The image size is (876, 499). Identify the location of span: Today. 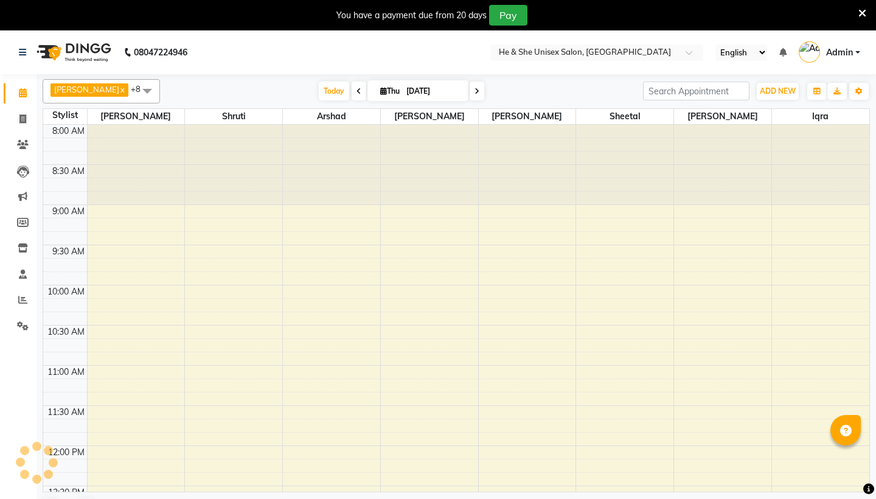
(334, 91).